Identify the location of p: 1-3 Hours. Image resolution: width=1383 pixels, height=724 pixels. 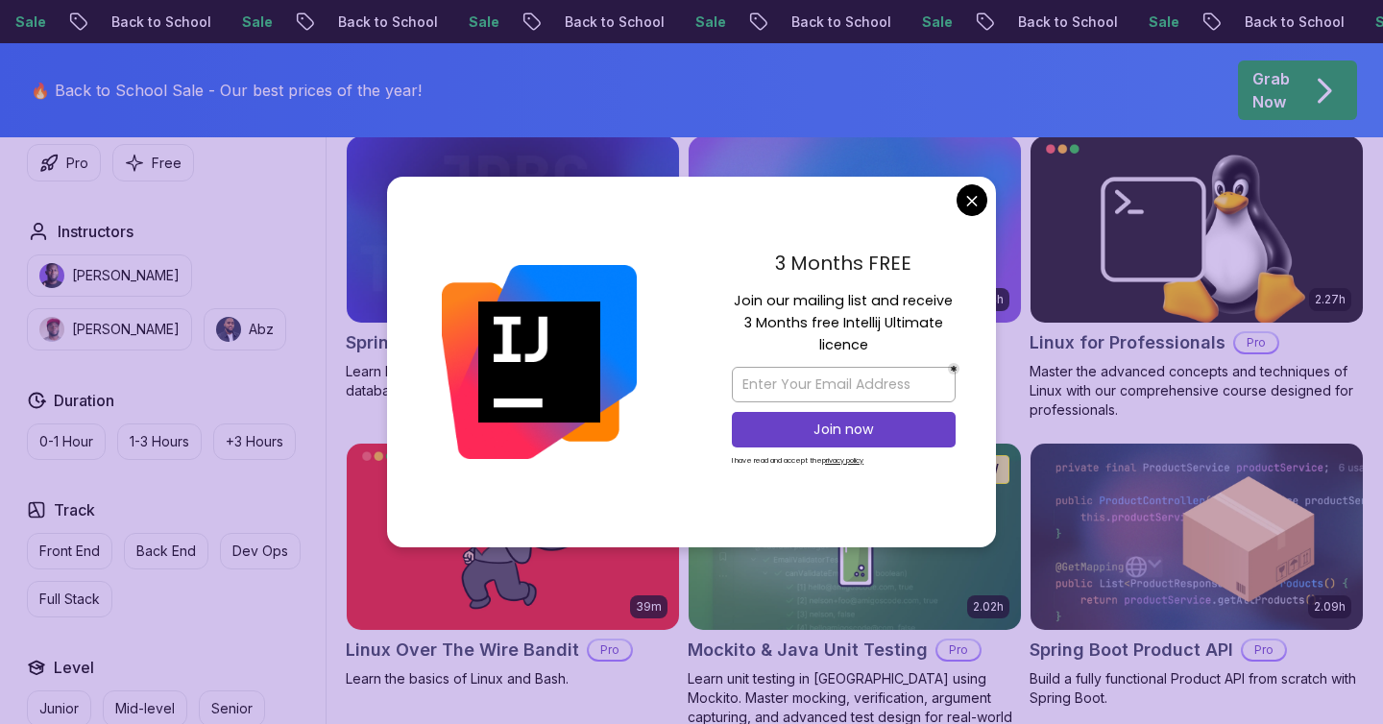
(159, 442).